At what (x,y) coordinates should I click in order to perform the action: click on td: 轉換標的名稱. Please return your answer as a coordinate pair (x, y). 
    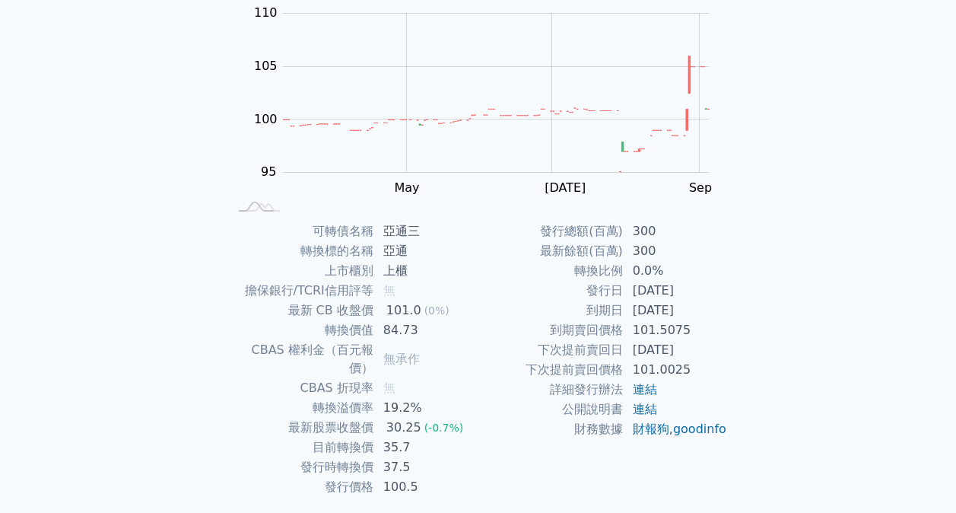
    Looking at the image, I should click on (301, 251).